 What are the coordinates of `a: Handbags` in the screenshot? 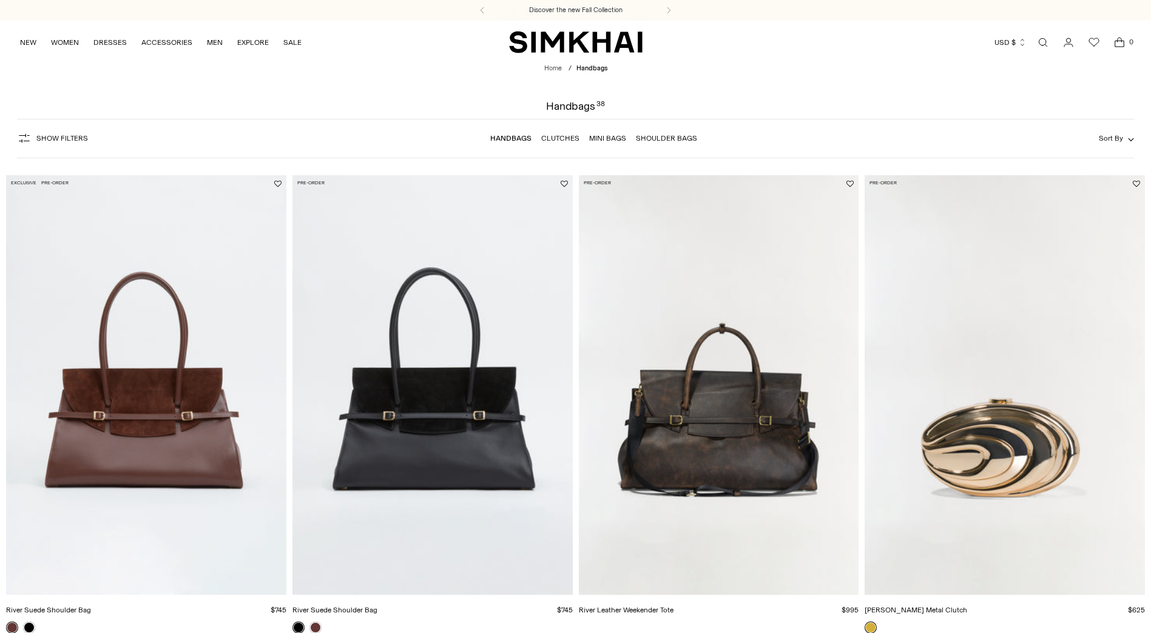 It's located at (511, 138).